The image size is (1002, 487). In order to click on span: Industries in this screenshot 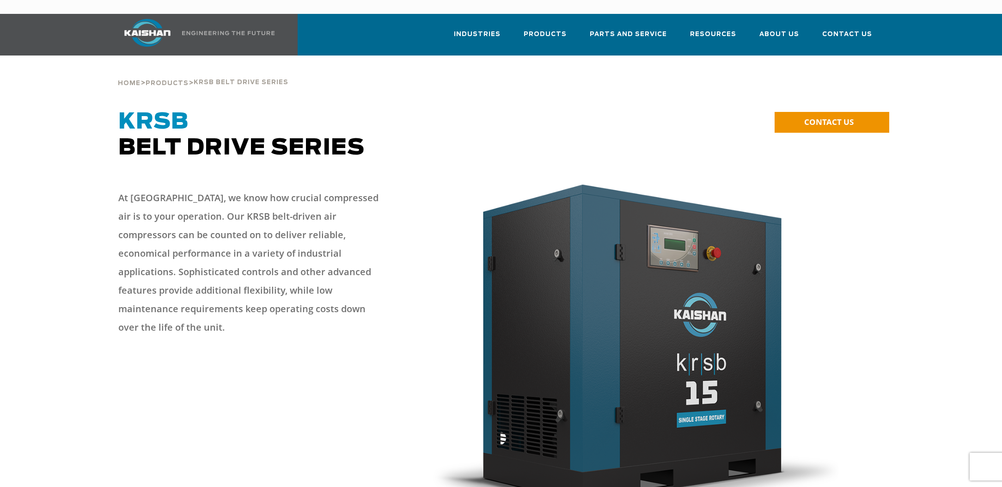, I will do `click(477, 34)`.